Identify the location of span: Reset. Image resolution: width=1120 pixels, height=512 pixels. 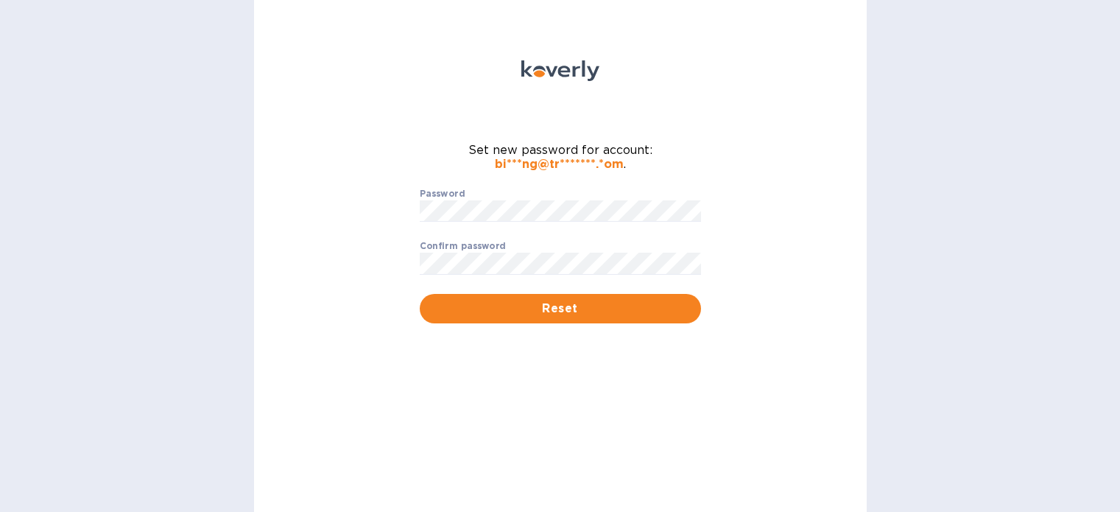
(560, 308).